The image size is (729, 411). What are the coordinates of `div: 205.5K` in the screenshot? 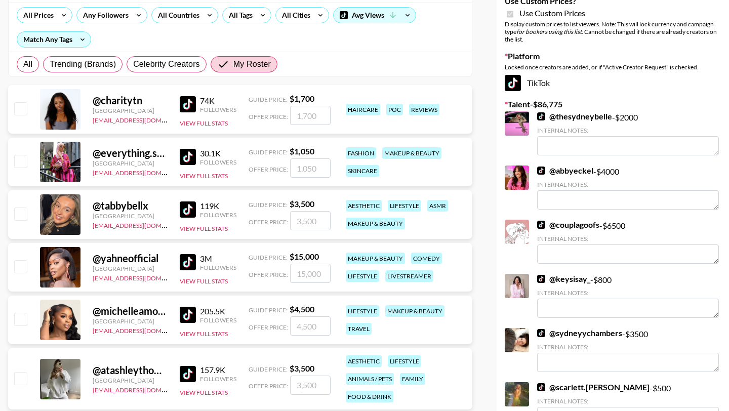 It's located at (218, 311).